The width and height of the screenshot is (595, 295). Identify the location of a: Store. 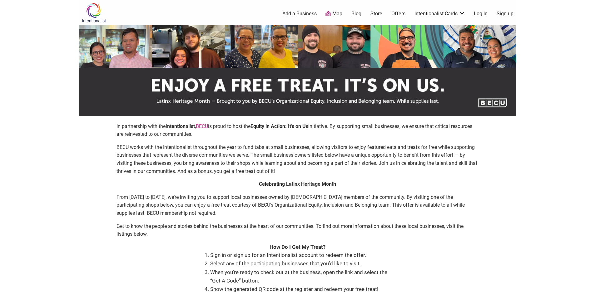
(377, 14).